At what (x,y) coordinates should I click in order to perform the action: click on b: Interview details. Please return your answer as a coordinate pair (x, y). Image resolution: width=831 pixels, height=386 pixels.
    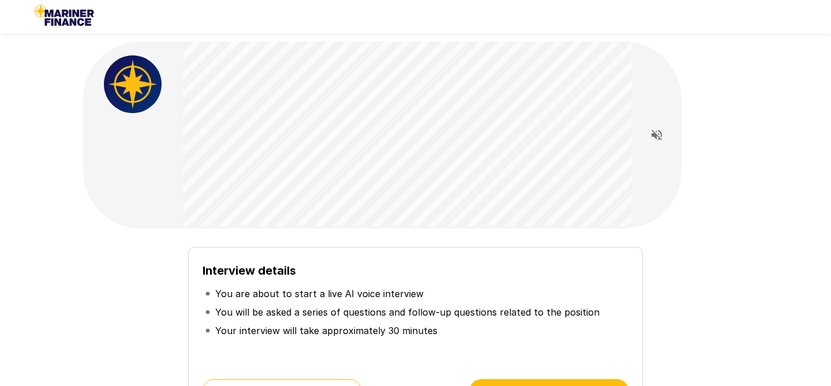
    Looking at the image, I should click on (249, 271).